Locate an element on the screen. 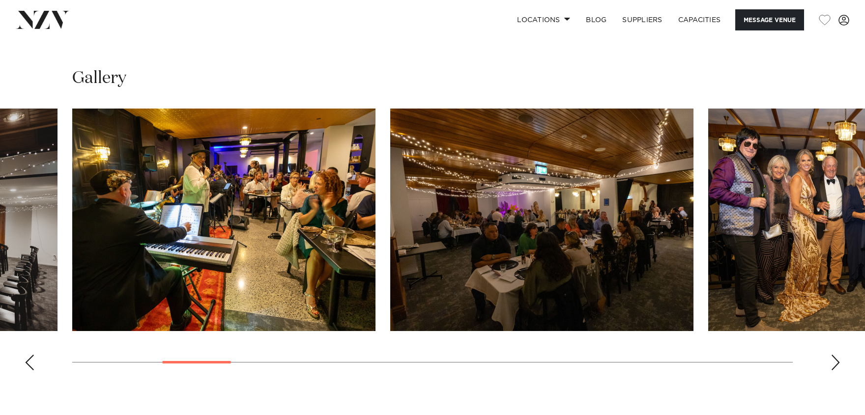 This screenshot has height=415, width=865. a: Capacities is located at coordinates (699, 20).